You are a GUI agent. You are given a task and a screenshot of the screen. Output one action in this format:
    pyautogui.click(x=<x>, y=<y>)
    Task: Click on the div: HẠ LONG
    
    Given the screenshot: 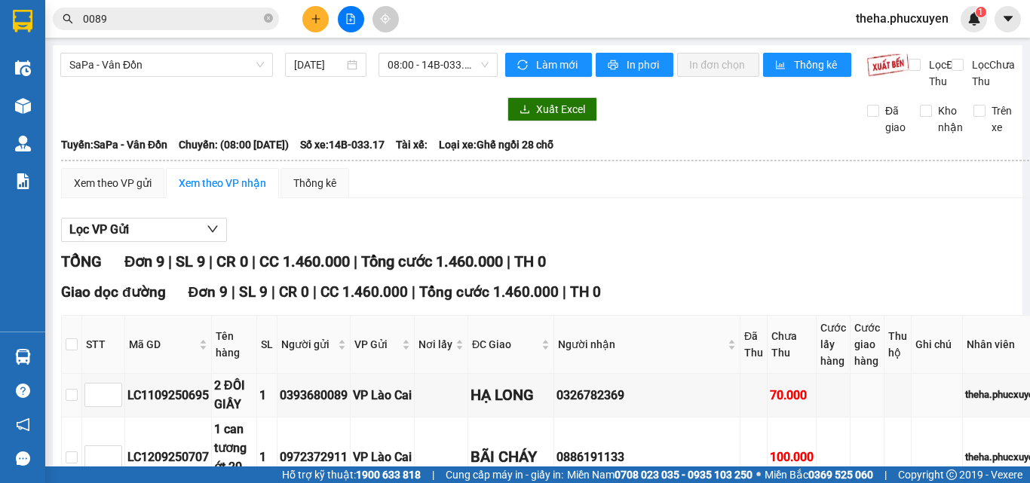 What is the action you would take?
    pyautogui.click(x=511, y=395)
    